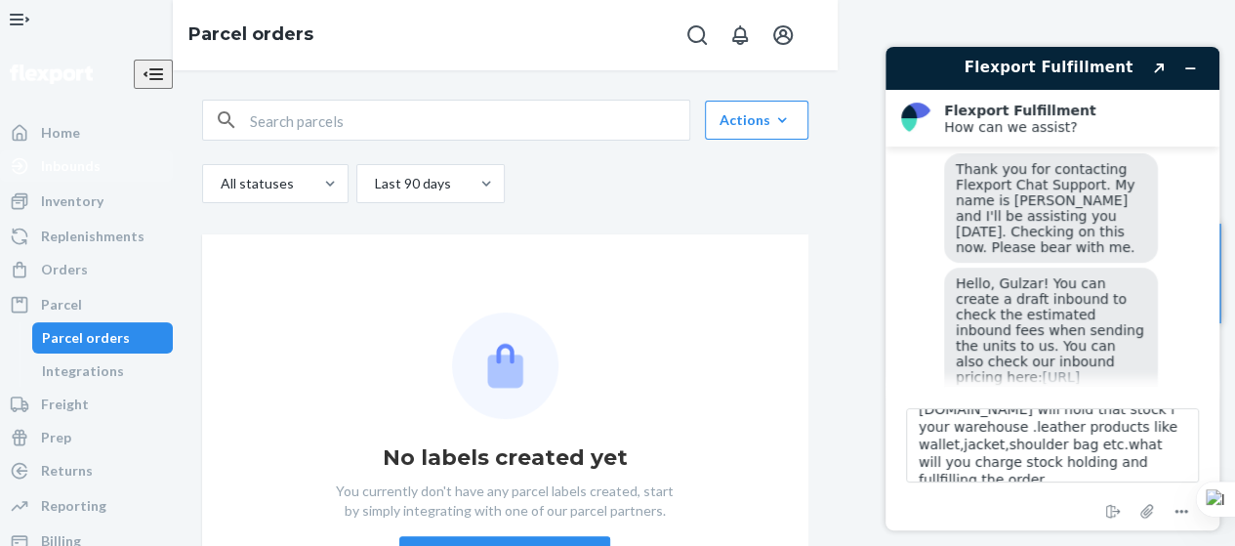  What do you see at coordinates (505, 365) in the screenshot?
I see `img: Empty list` at bounding box center [505, 365].